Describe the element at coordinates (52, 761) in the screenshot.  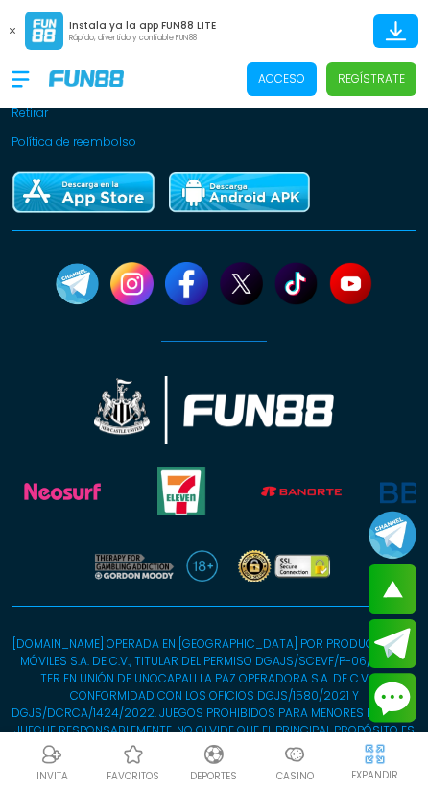
I see `a: ReferralReferralINVITA` at that location.